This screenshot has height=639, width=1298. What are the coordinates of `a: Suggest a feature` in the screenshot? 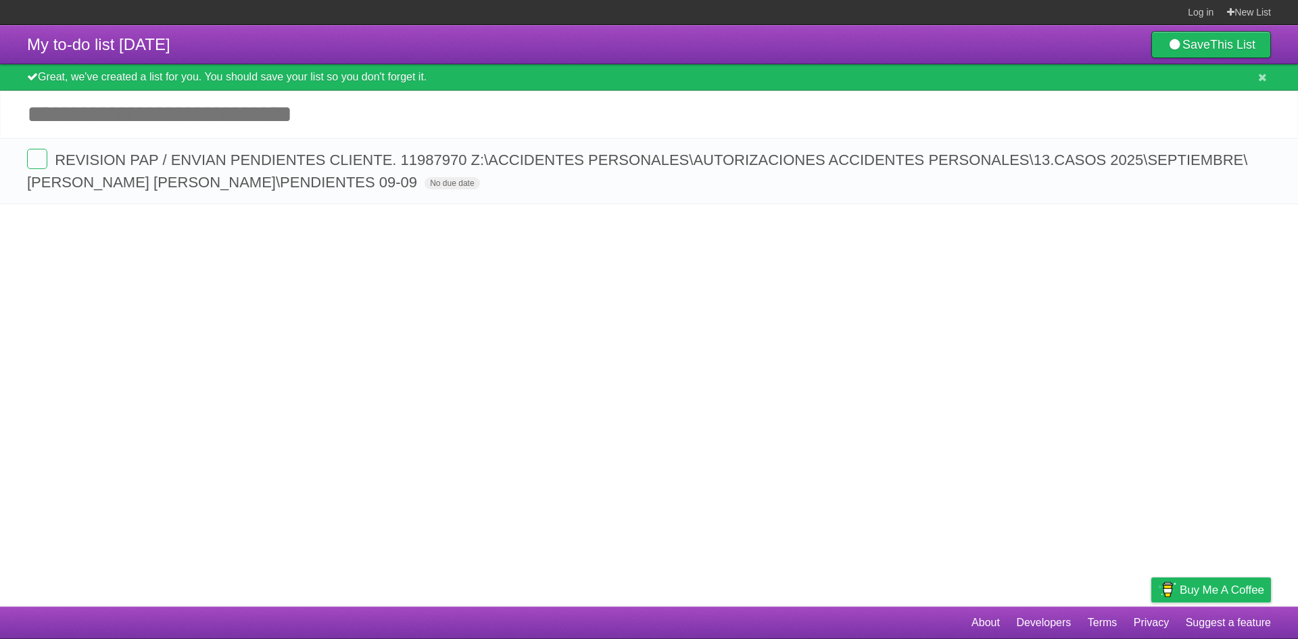 It's located at (1229, 623).